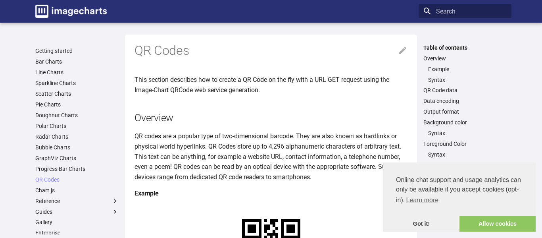  What do you see at coordinates (77, 94) in the screenshot?
I see `a: Scatter Charts` at bounding box center [77, 94].